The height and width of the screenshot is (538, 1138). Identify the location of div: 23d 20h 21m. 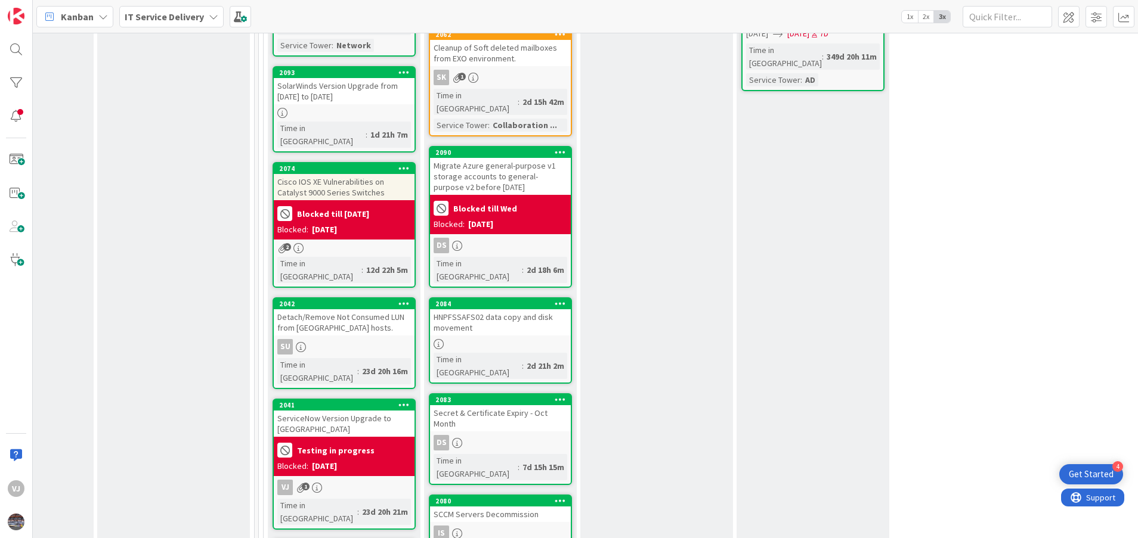
(385, 512).